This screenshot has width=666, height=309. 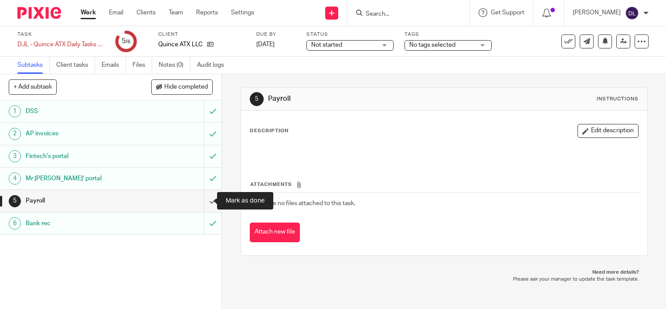 I want to click on h1: Bank rec, so click(x=82, y=223).